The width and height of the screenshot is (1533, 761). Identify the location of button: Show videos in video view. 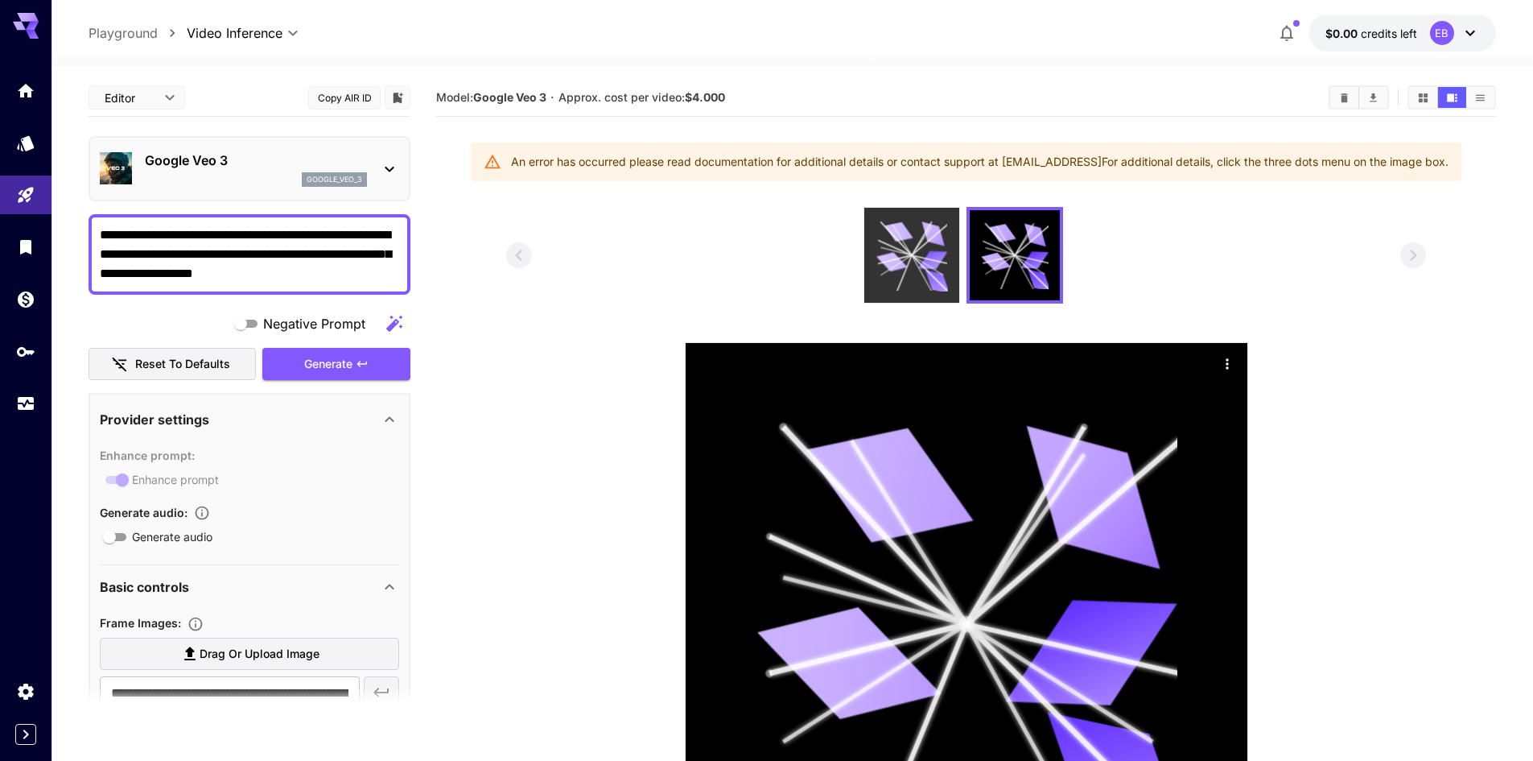
(1452, 97).